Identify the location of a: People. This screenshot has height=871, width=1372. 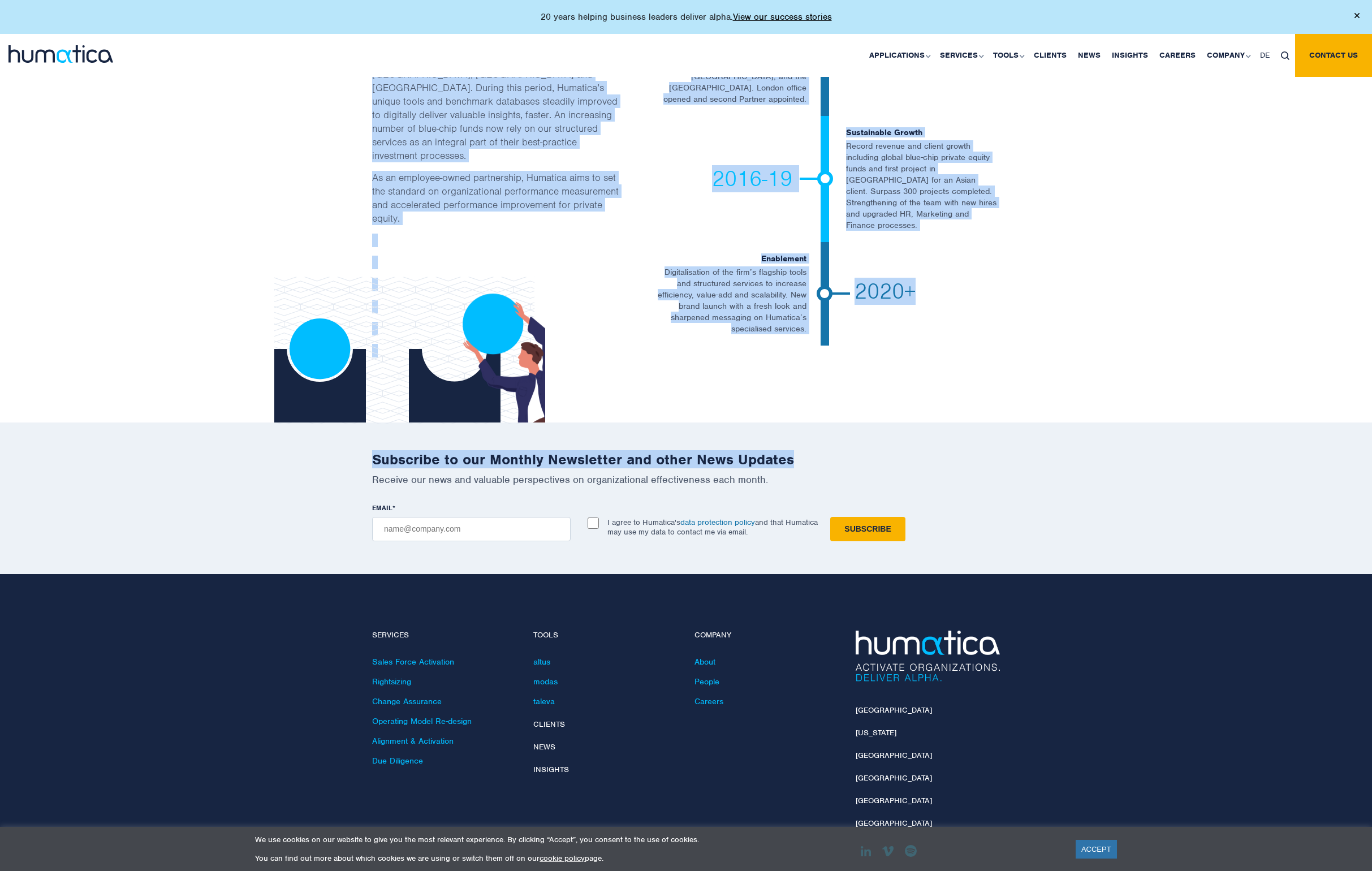
(707, 682).